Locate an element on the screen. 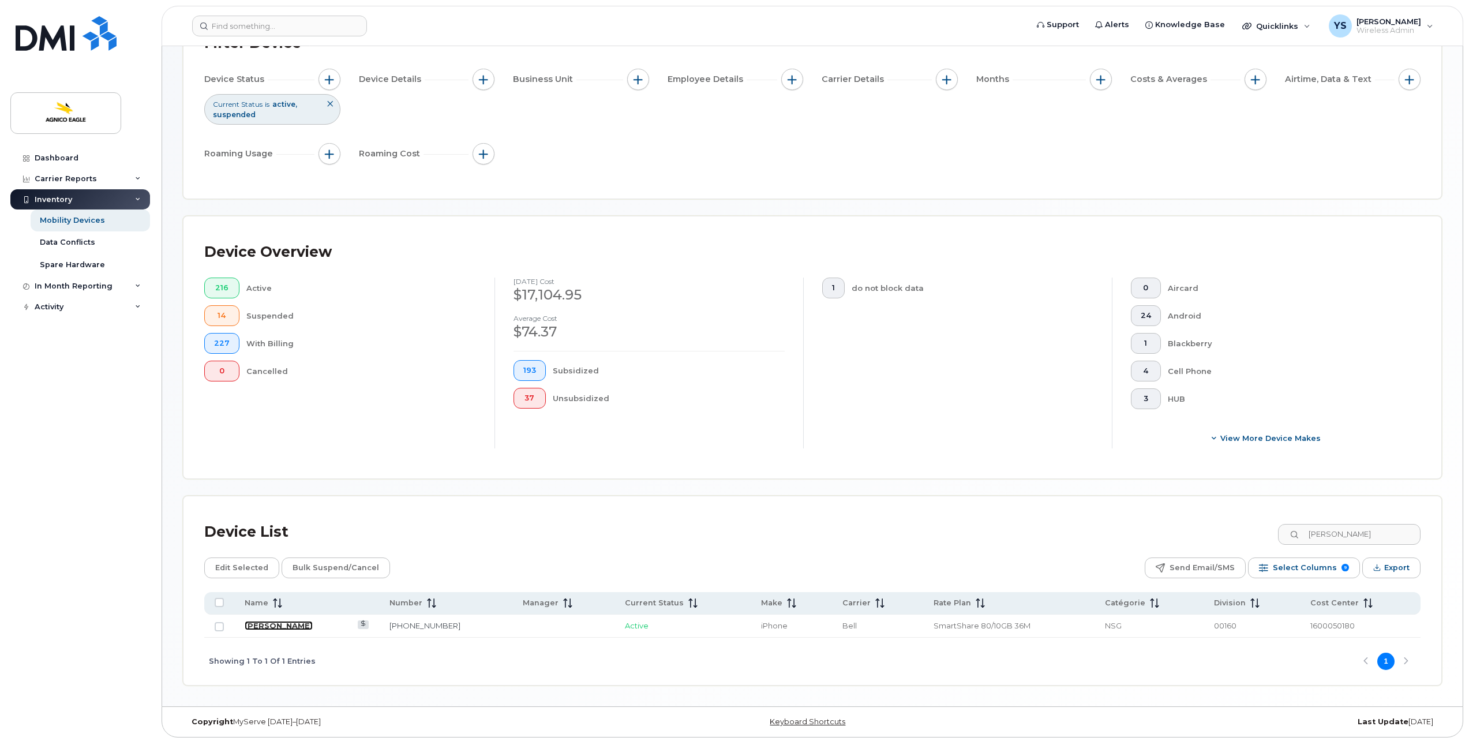 The height and width of the screenshot is (741, 1469). a: Support is located at coordinates (1058, 25).